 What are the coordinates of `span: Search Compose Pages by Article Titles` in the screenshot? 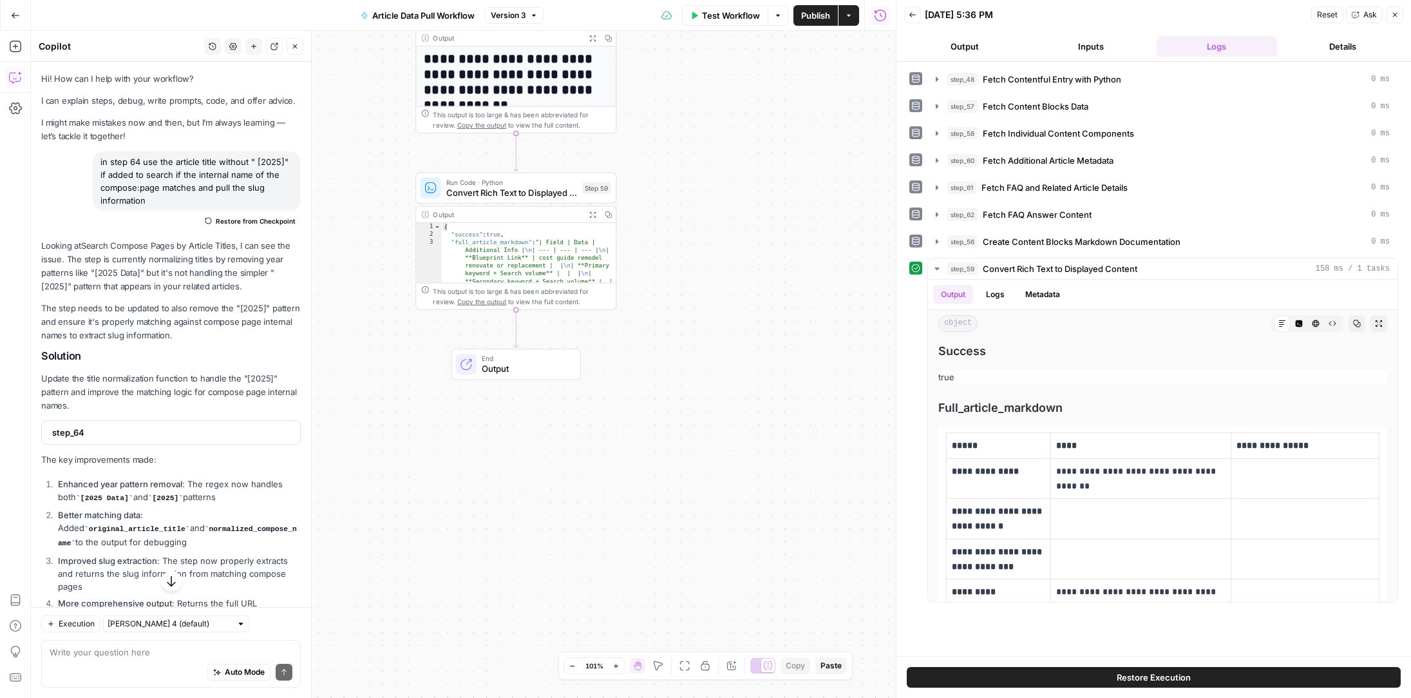 It's located at (158, 245).